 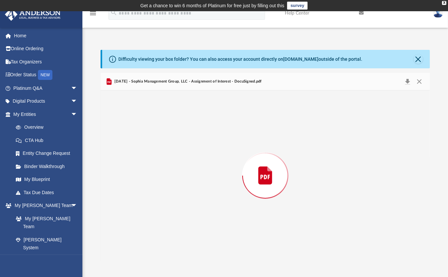 What do you see at coordinates (46, 101) in the screenshot?
I see `a: Digital Productsarrow_drop_down` at bounding box center [46, 101].